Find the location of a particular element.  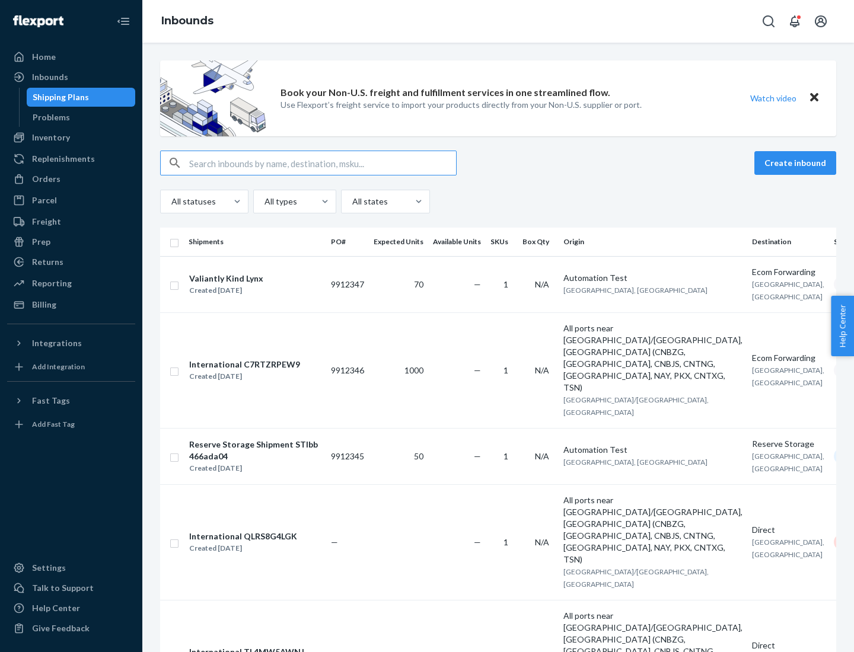

th: Box Qty is located at coordinates (538, 242).